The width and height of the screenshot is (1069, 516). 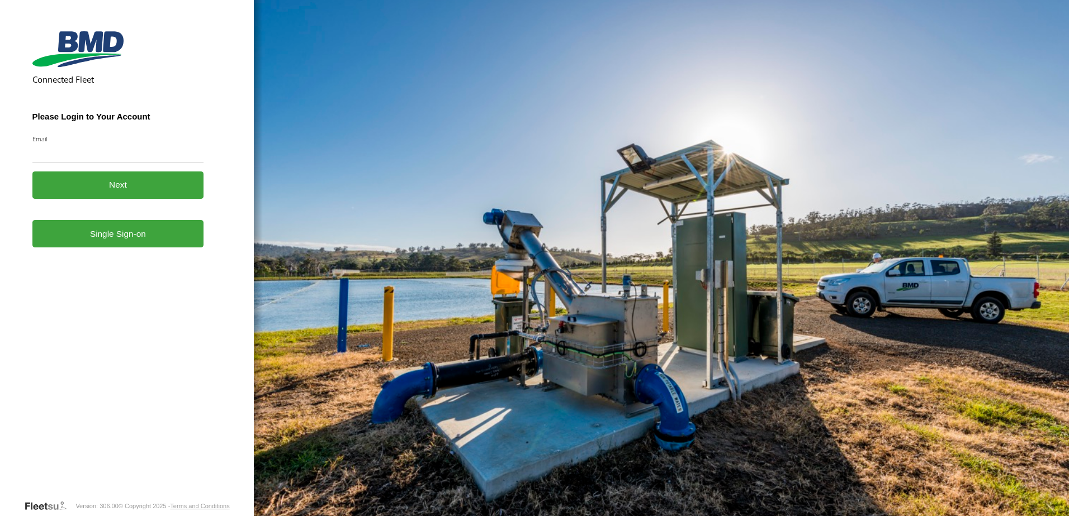 I want to click on a: Single Sign-on, so click(x=118, y=234).